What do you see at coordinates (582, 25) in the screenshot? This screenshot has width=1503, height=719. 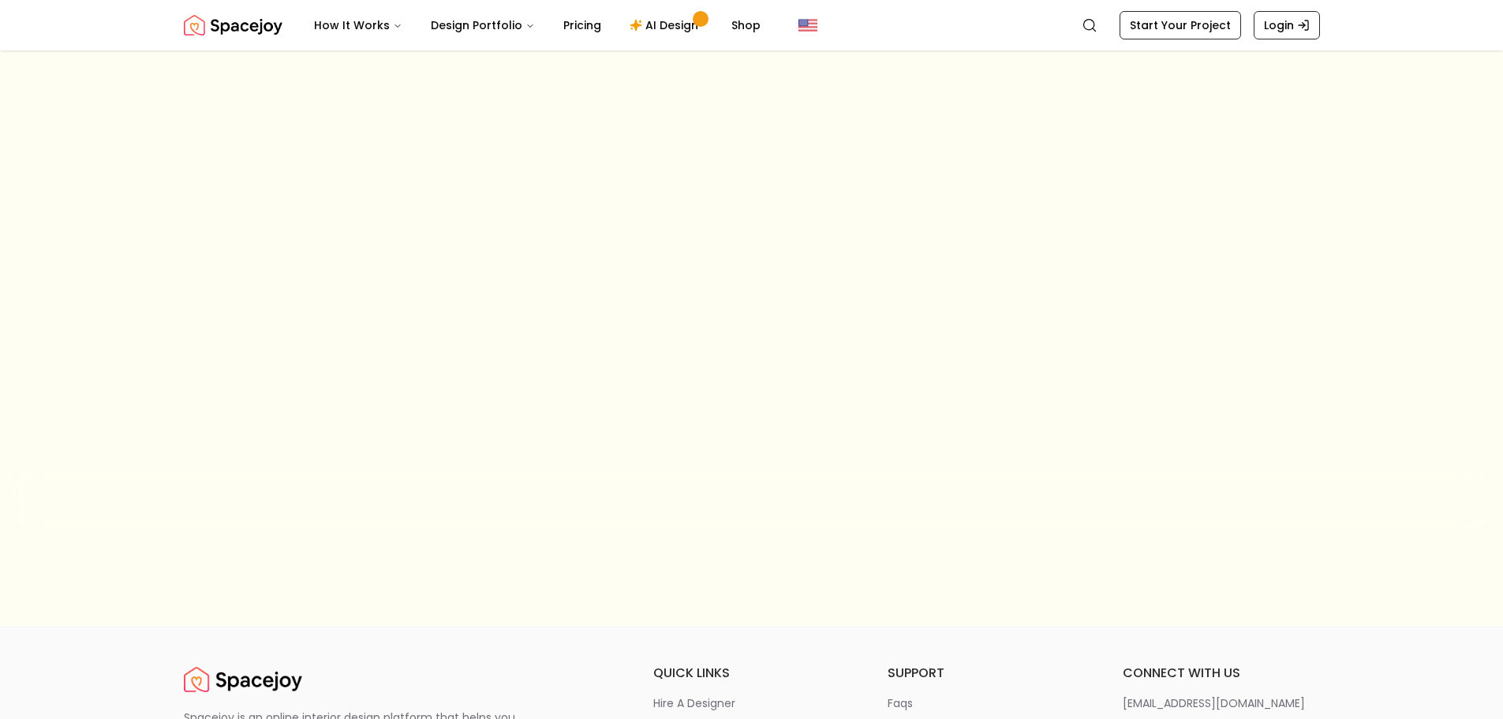 I see `a: Pricing` at bounding box center [582, 25].